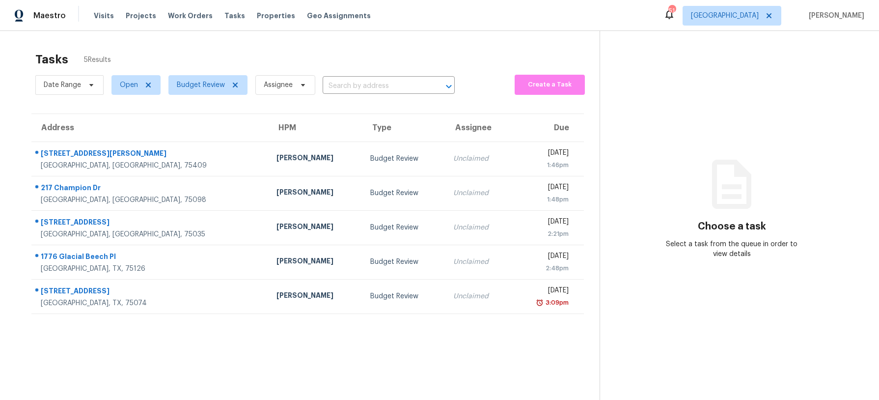 The width and height of the screenshot is (879, 400). I want to click on span: Open, so click(129, 85).